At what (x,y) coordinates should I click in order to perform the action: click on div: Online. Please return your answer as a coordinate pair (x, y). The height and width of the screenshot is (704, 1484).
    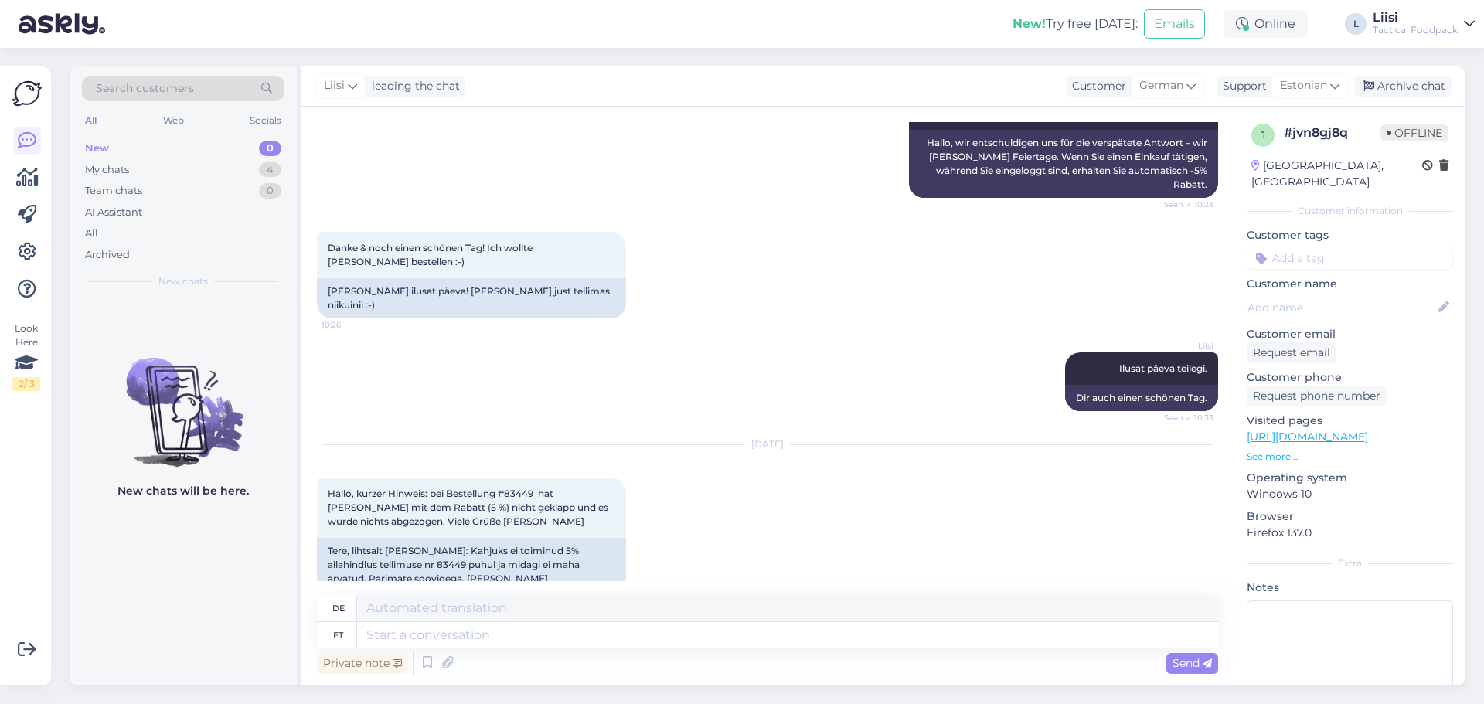
    Looking at the image, I should click on (1265, 24).